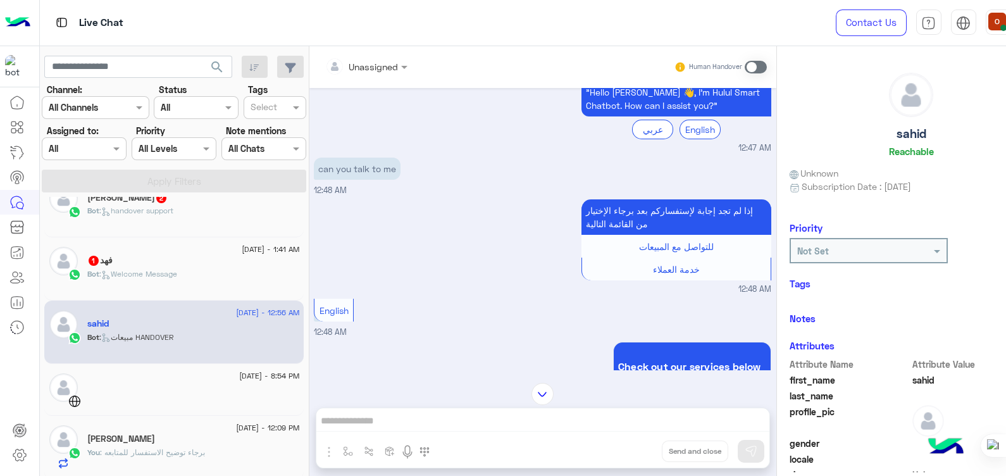 This screenshot has width=1006, height=476. I want to click on span: 1, so click(94, 261).